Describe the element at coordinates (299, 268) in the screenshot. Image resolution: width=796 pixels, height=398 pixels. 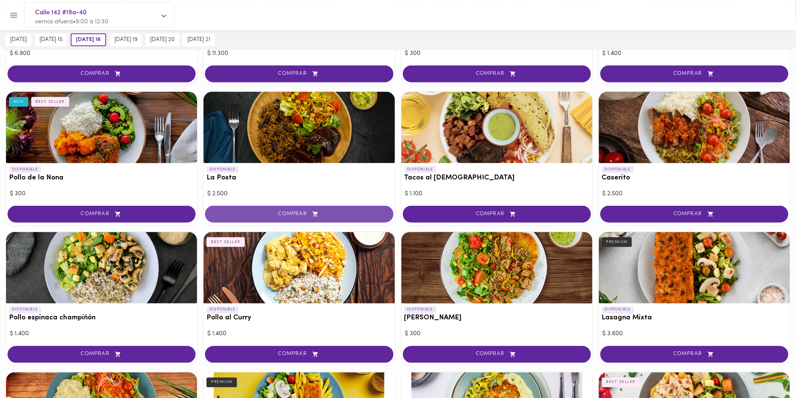
I see `div: Pollo al Curry` at that location.